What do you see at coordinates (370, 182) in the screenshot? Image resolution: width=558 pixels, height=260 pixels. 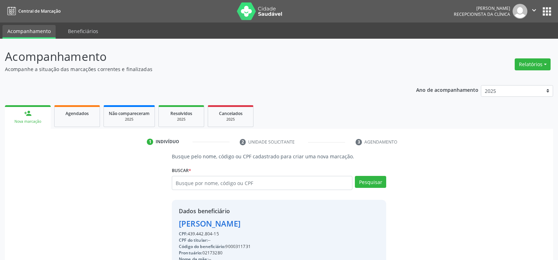 I see `button: Pesquisar` at bounding box center [370, 182].